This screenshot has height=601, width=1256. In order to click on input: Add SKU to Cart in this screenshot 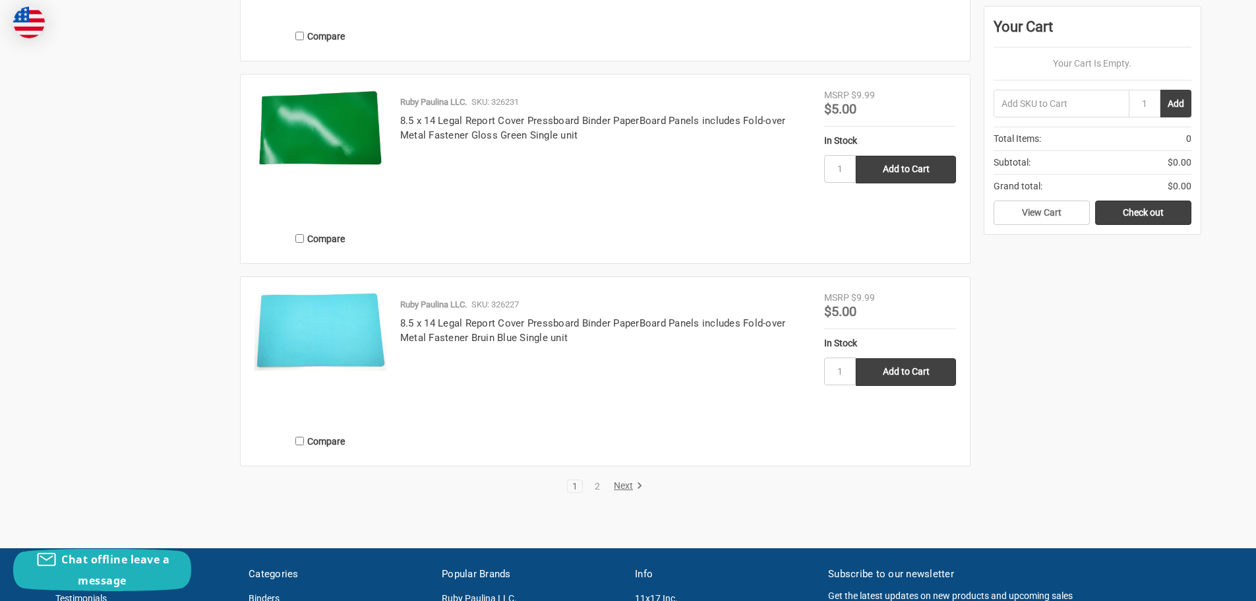, I will do `click(1061, 104)`.